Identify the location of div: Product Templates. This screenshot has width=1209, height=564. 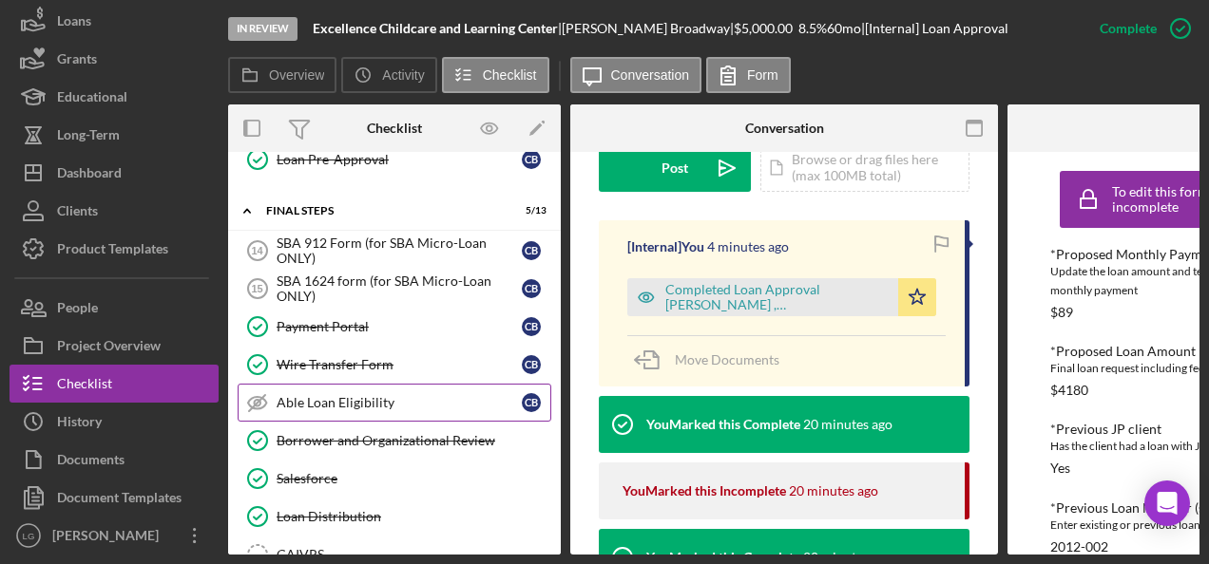
(112, 251).